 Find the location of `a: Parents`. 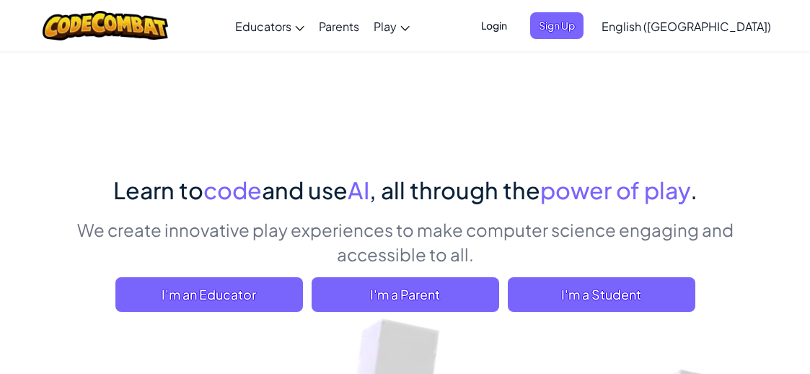

a: Parents is located at coordinates (339, 26).